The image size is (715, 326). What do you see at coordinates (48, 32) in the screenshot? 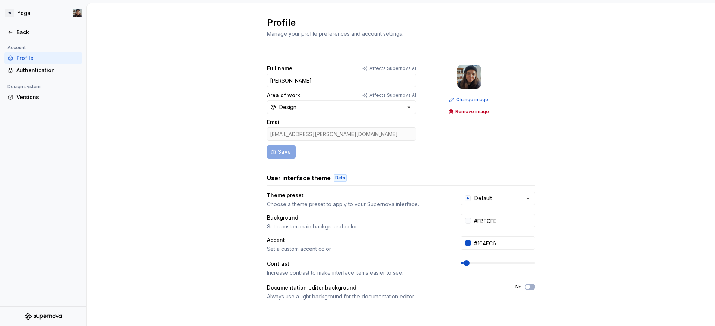
I see `div: Back` at bounding box center [48, 32].